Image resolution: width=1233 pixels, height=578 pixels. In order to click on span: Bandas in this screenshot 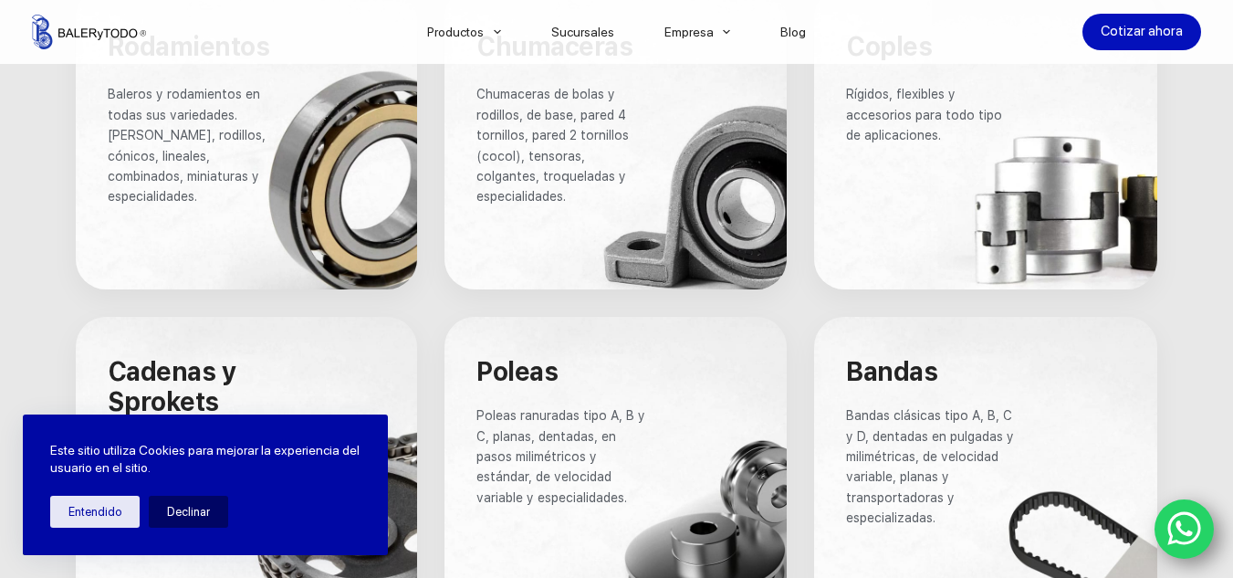, I will do `click(891, 371)`.